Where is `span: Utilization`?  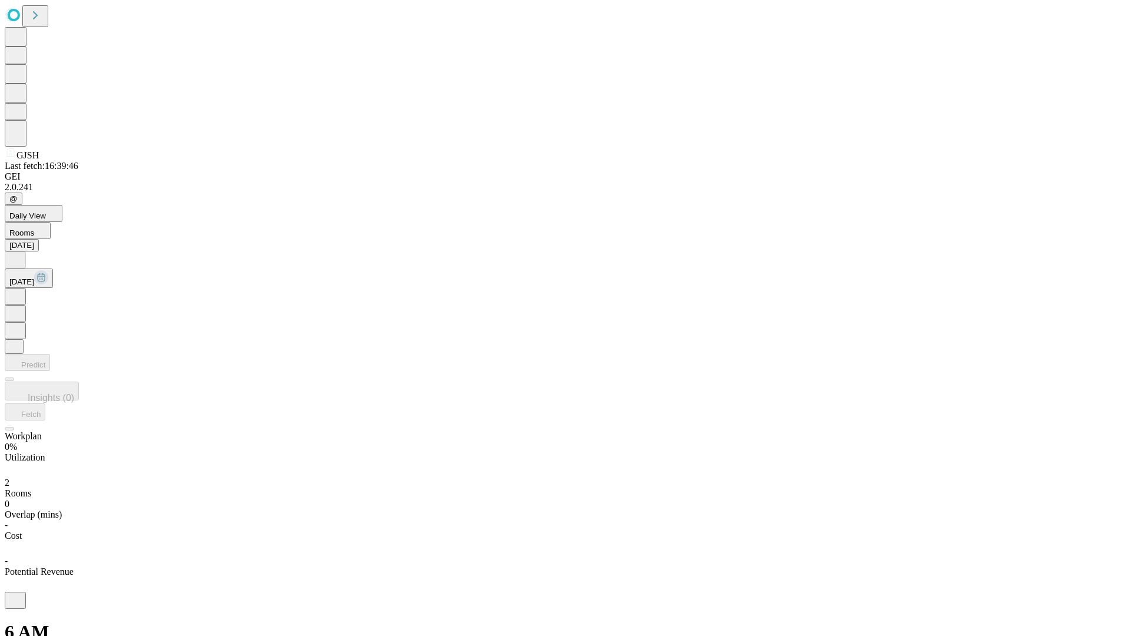 span: Utilization is located at coordinates (25, 457).